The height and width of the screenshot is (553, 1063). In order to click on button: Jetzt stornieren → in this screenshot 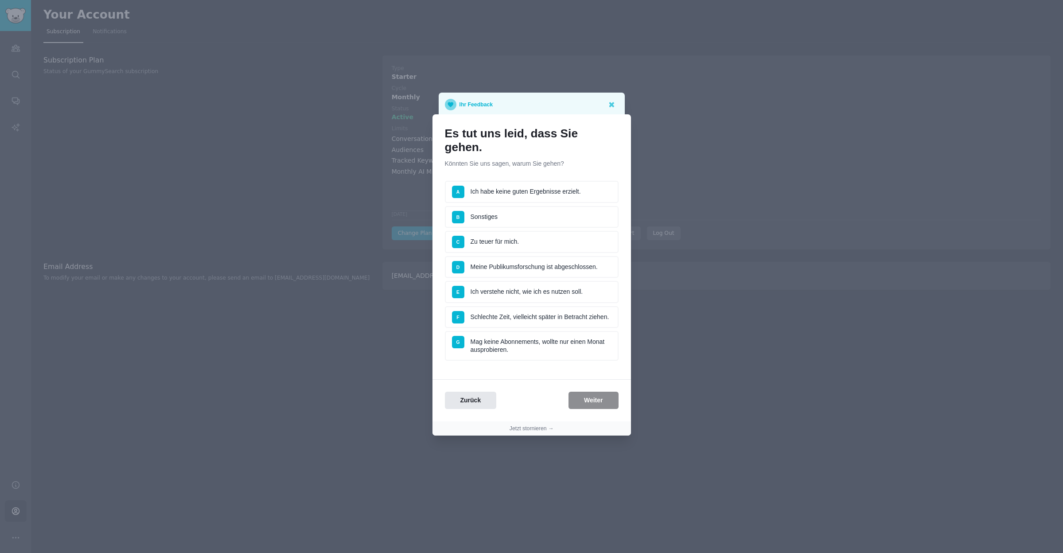, I will do `click(531, 429)`.